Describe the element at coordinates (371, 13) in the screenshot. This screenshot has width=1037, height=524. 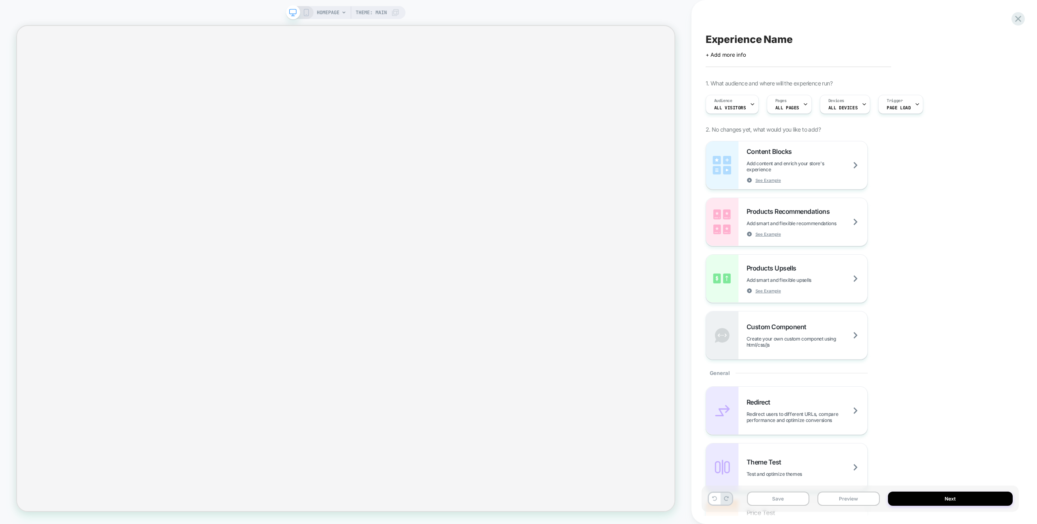
I see `span: Theme: MAIN` at that location.